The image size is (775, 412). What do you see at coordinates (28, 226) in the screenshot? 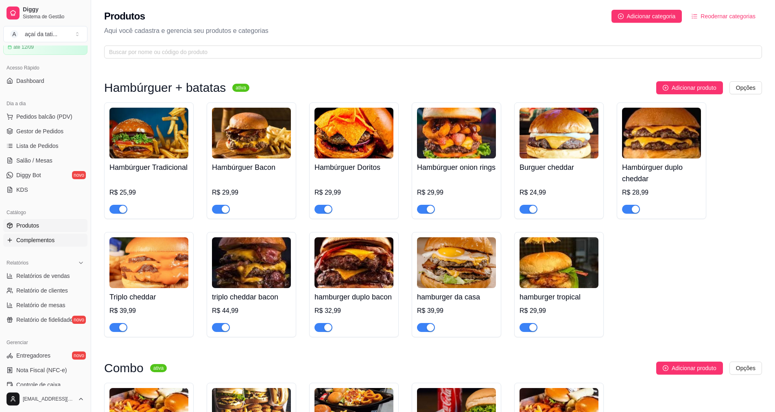
I see `span: Produtos` at bounding box center [28, 226].